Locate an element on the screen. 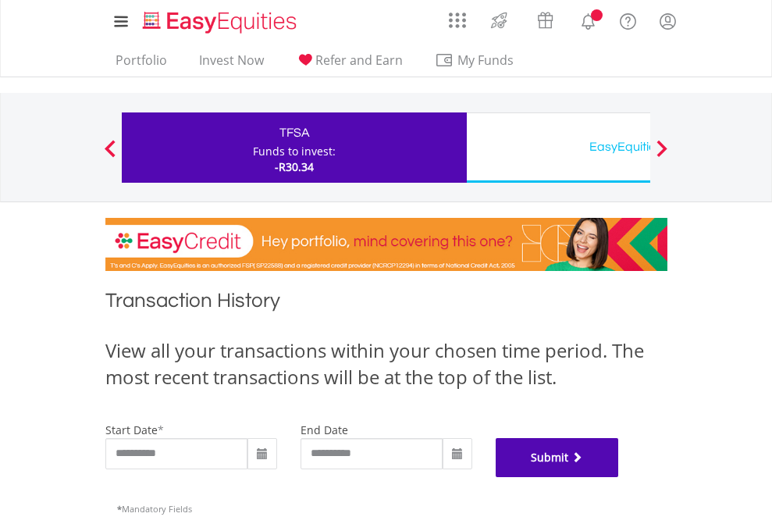 This screenshot has width=772, height=524. img: EasyEquities_Logo.png is located at coordinates (221, 22).